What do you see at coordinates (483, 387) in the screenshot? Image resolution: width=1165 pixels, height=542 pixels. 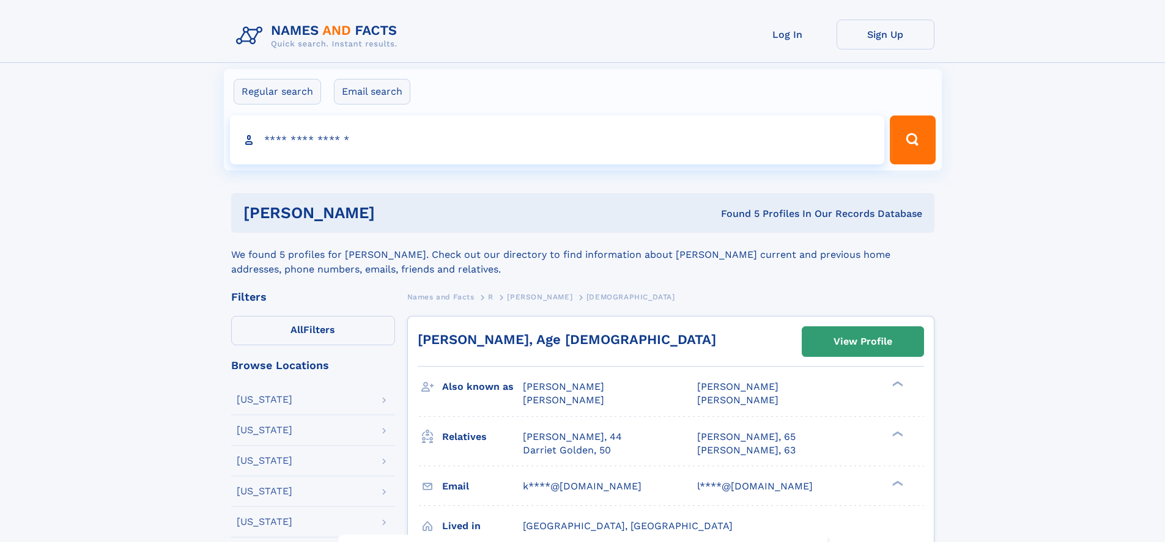 I see `h3: Also known as` at bounding box center [483, 387].